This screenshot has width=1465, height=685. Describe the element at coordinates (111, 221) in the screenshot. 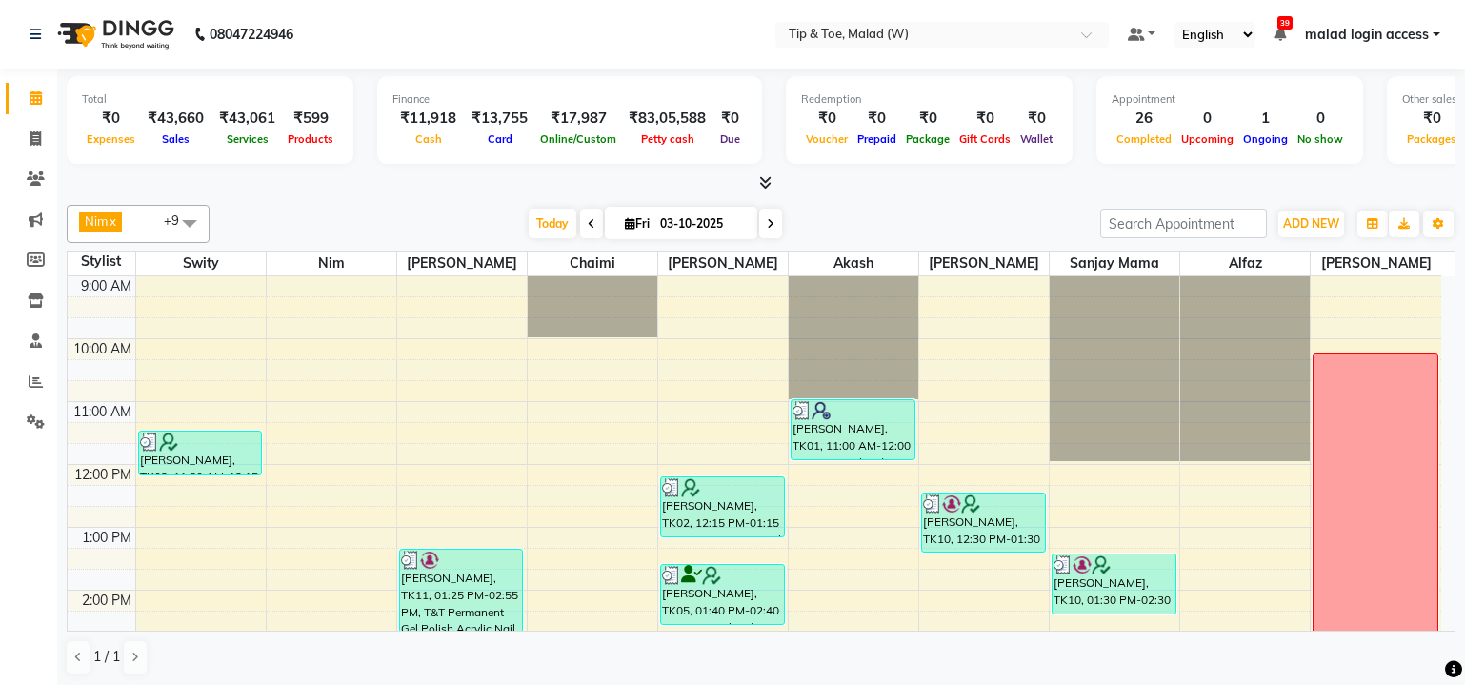

I see `a: x` at that location.